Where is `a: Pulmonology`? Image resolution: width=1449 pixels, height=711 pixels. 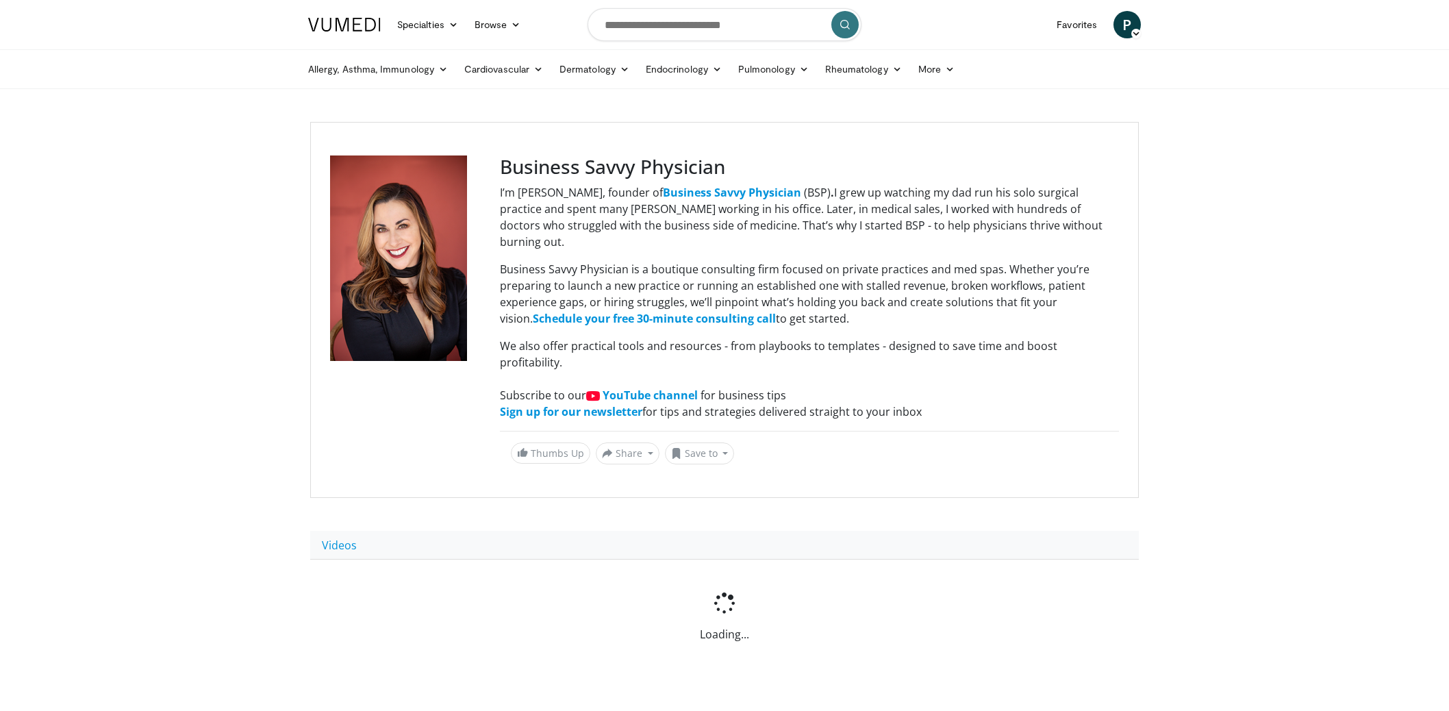
a: Pulmonology is located at coordinates (773, 69).